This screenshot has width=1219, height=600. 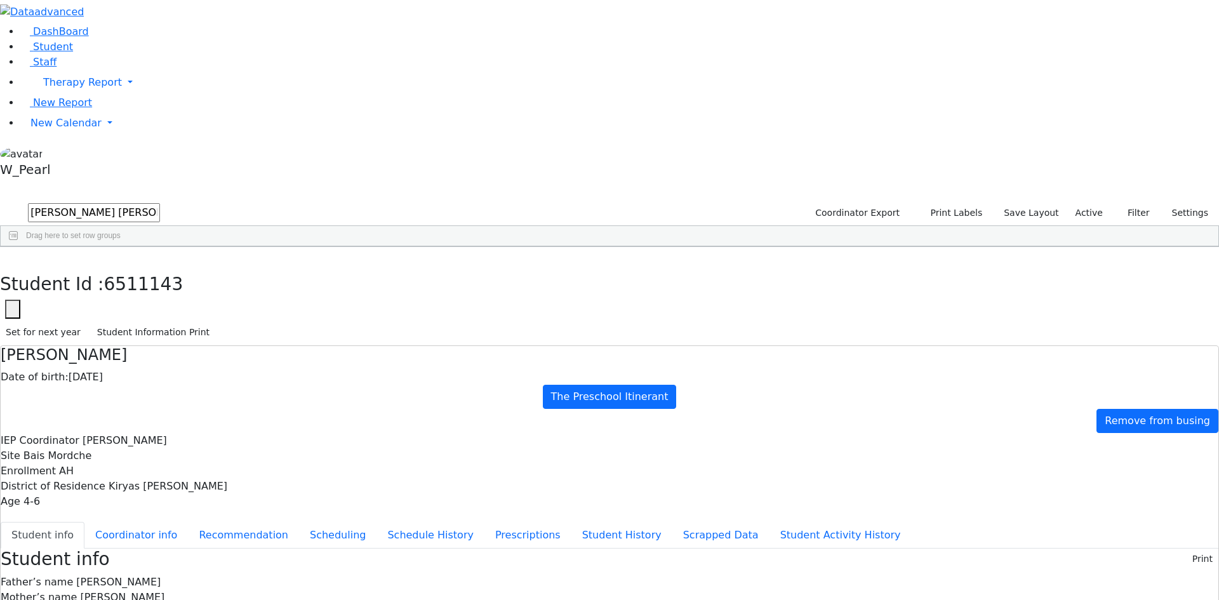 What do you see at coordinates (43, 535) in the screenshot?
I see `button: Student info` at bounding box center [43, 535].